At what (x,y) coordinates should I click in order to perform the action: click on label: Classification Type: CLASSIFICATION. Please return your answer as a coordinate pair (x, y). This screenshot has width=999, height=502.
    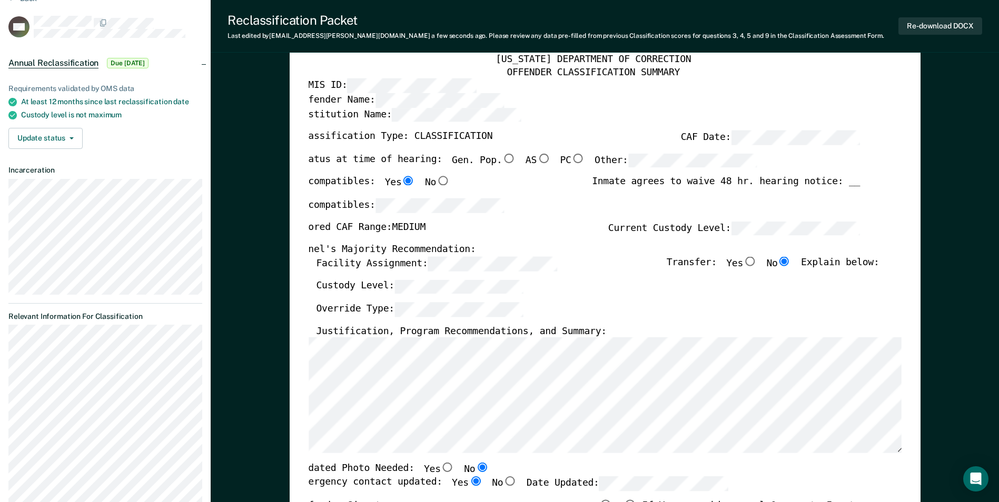
    Looking at the image, I should click on (394, 137).